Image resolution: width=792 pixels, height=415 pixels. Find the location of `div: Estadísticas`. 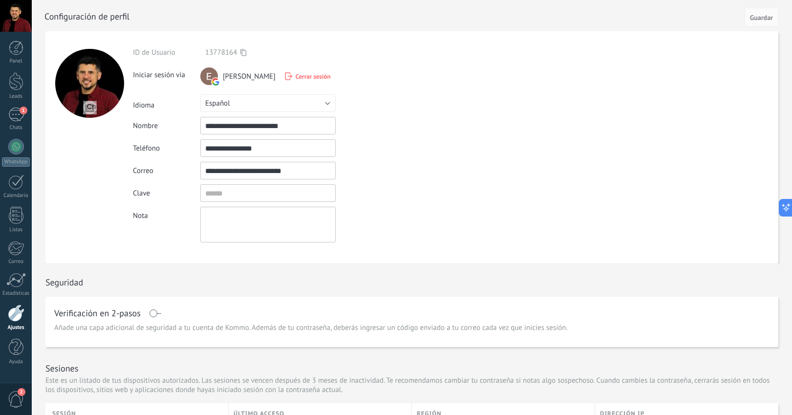

div: Estadísticas is located at coordinates (16, 293).